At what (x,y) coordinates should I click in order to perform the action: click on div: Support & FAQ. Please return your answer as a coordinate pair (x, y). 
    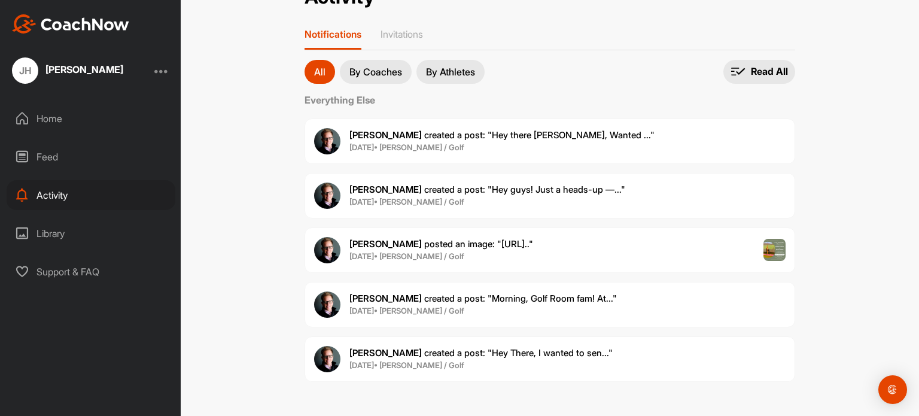
    Looking at the image, I should click on (91, 272).